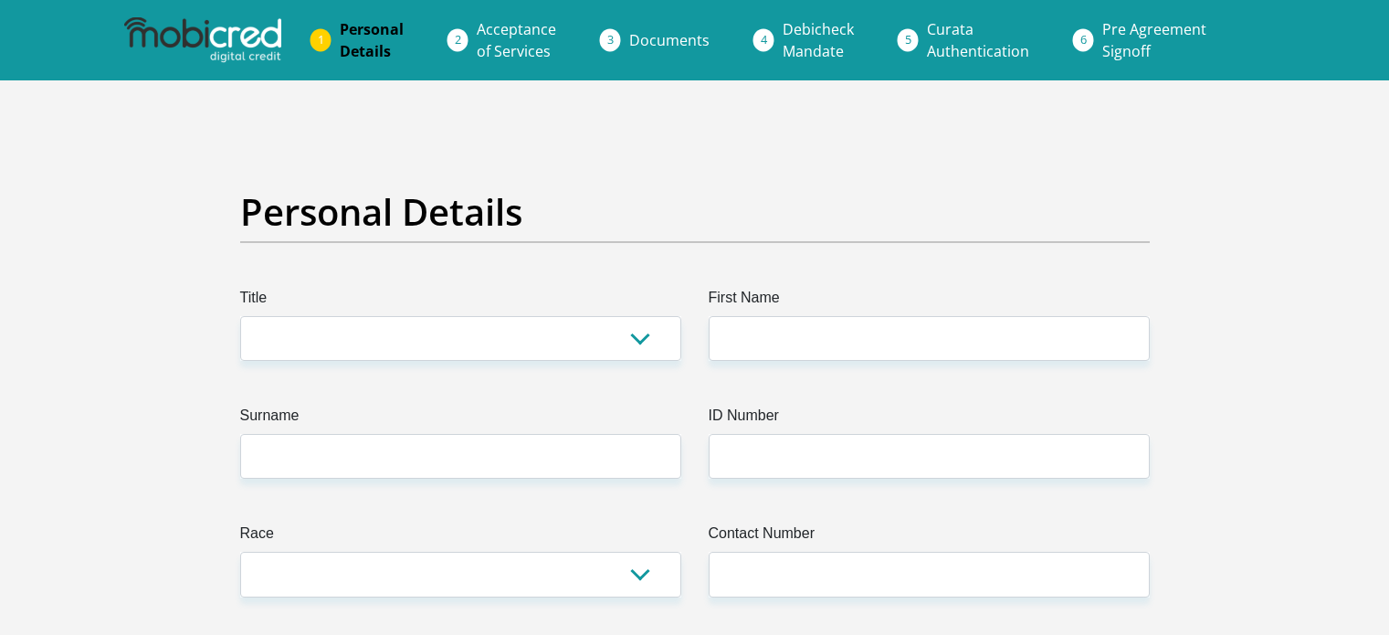 This screenshot has height=635, width=1389. What do you see at coordinates (929, 301) in the screenshot?
I see `label: First Name` at bounding box center [929, 301].